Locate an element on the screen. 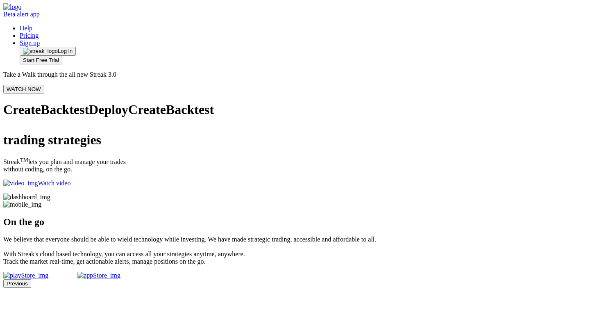  button: Start Free Trial is located at coordinates (41, 60).